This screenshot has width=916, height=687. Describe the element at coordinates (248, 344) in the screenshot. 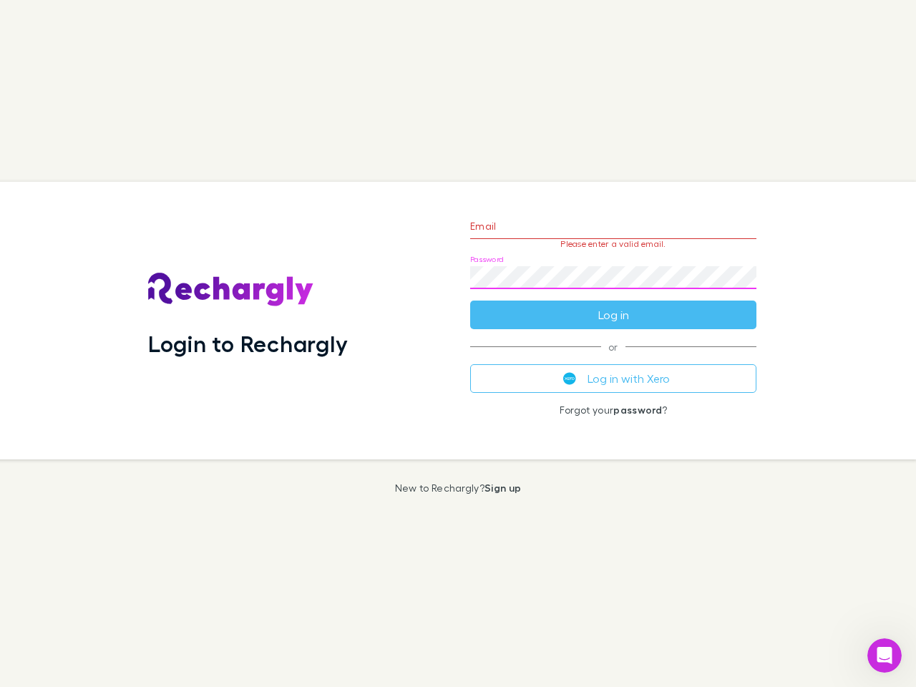

I see `h1: Login to Rechargly` at that location.